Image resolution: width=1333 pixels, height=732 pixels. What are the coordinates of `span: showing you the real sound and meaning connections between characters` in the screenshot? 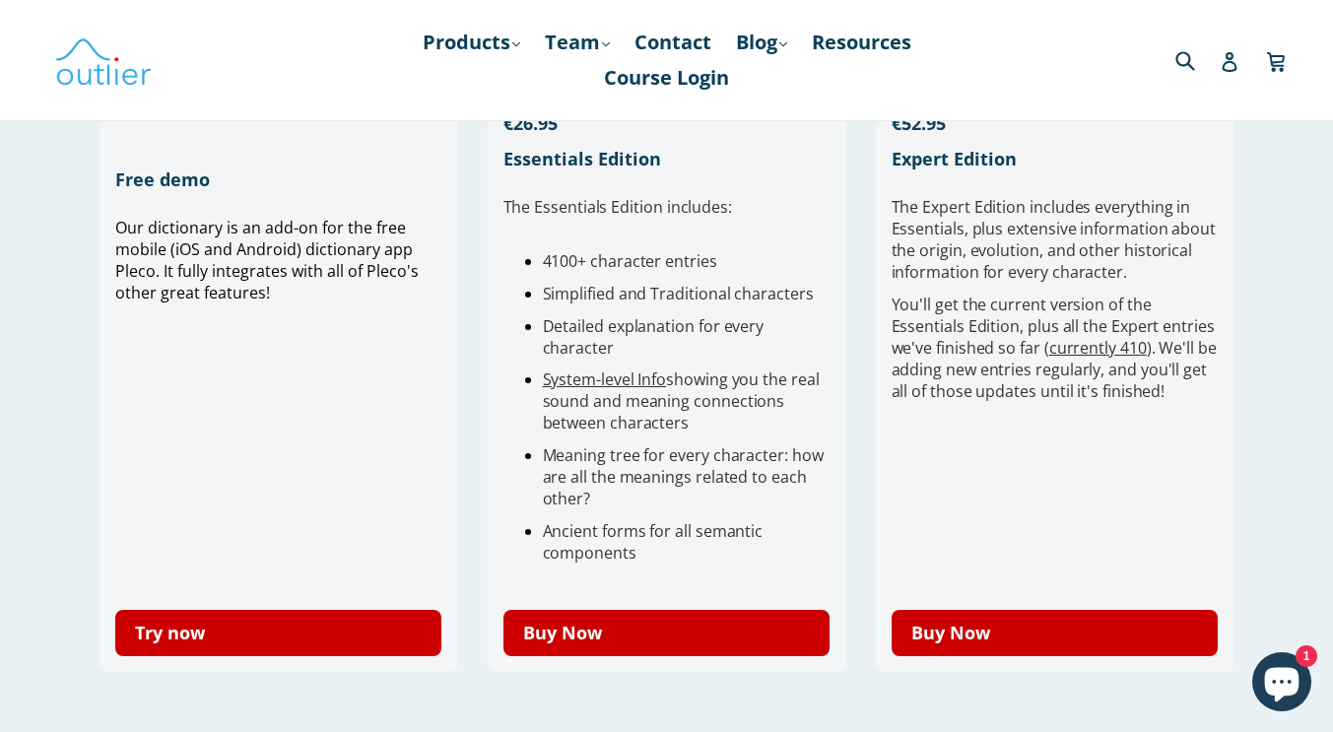 It's located at (681, 401).